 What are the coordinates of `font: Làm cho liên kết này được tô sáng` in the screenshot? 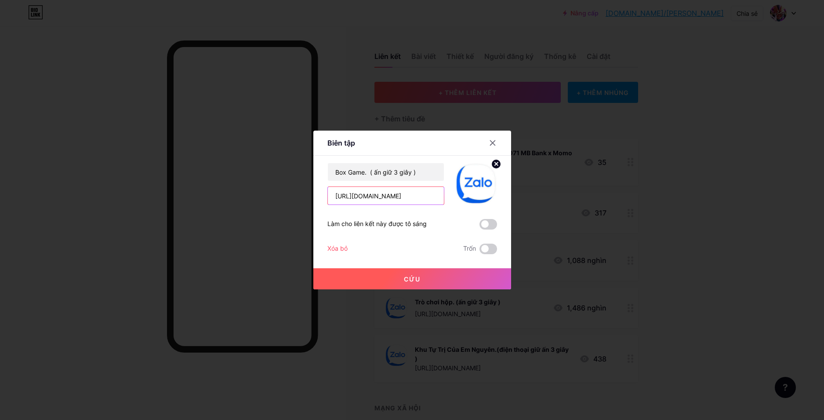 It's located at (377, 223).